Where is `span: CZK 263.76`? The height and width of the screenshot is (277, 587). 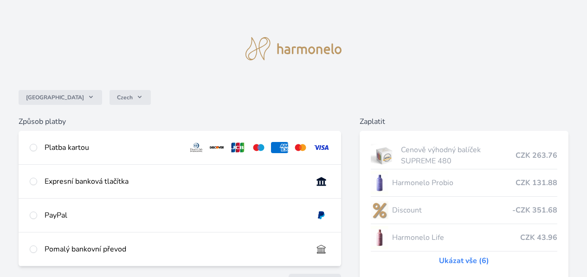
span: CZK 263.76 is located at coordinates (536, 155).